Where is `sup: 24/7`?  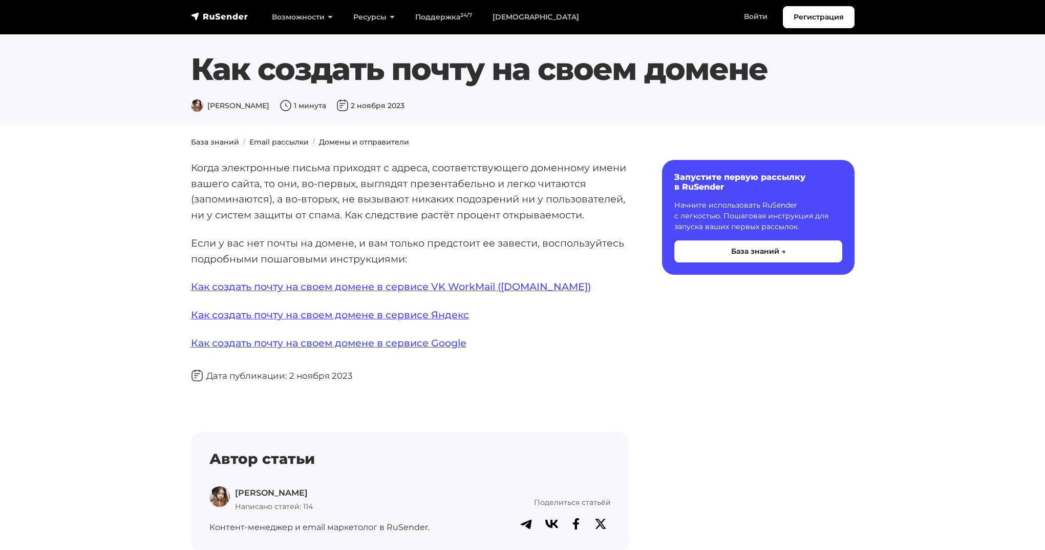 sup: 24/7 is located at coordinates (466, 15).